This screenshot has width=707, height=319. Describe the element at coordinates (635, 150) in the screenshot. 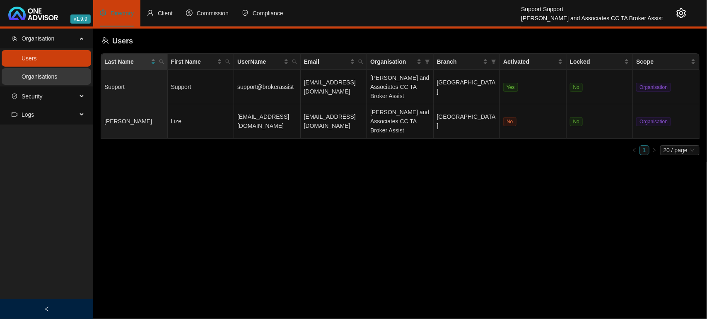

I see `li: Previous Page` at that location.